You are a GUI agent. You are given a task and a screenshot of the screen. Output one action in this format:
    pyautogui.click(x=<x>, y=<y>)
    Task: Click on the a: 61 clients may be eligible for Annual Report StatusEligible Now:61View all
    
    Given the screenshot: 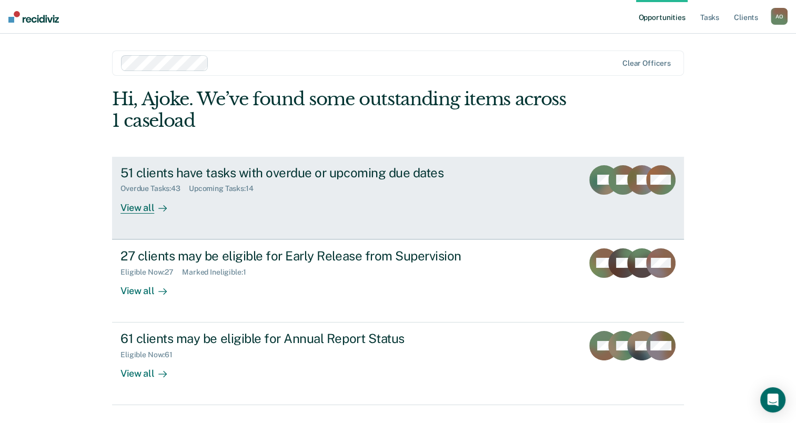 What is the action you would take?
    pyautogui.click(x=398, y=364)
    